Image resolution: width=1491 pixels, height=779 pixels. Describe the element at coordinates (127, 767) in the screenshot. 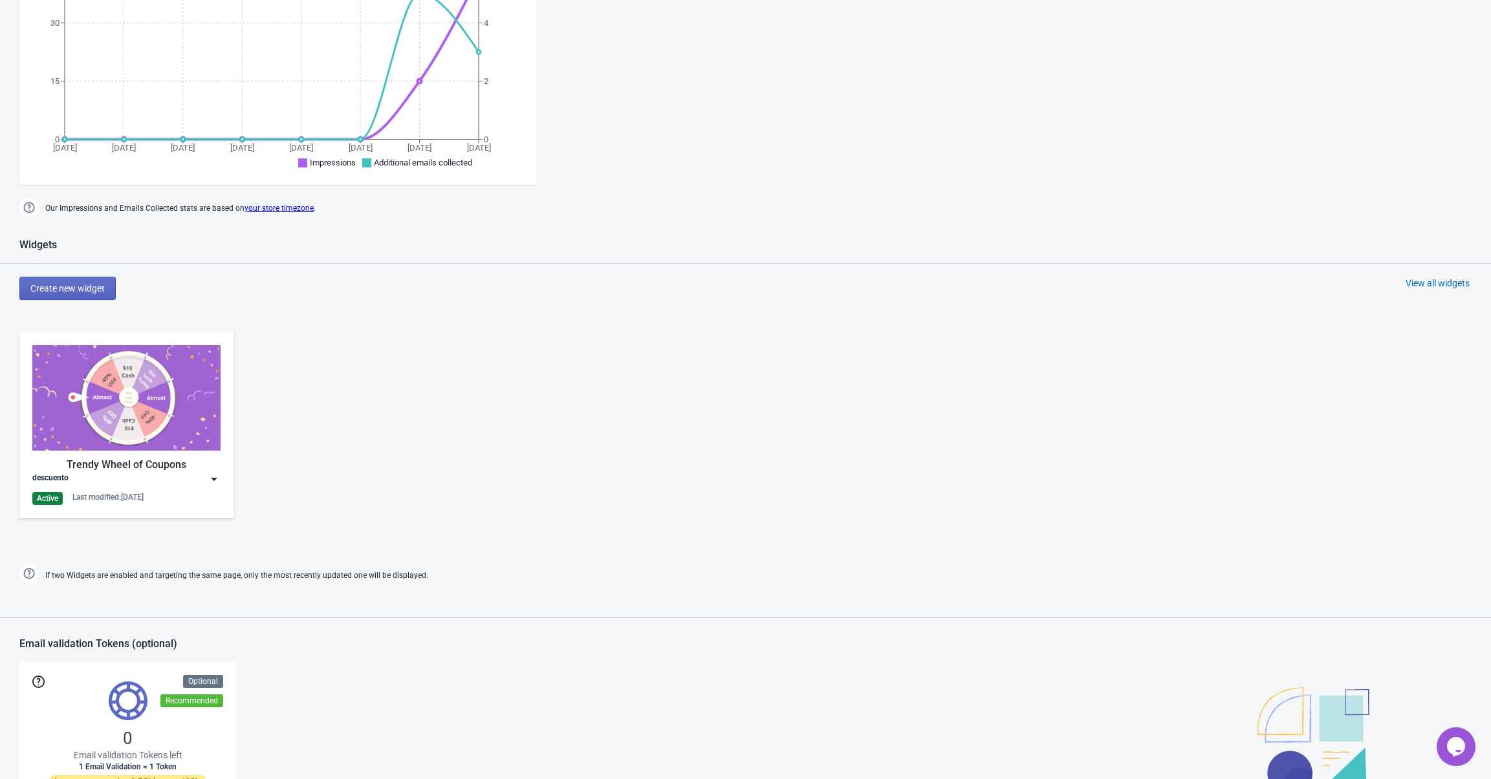

I see `span: 1 Email Validation = 1 Token` at that location.